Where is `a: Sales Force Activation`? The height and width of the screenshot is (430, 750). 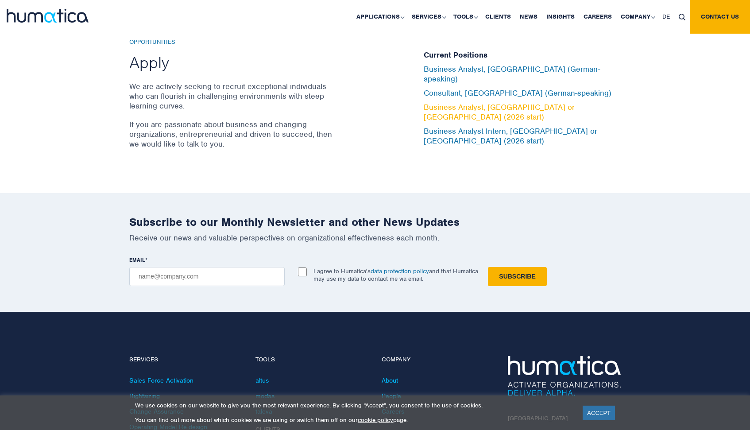 a: Sales Force Activation is located at coordinates (161, 380).